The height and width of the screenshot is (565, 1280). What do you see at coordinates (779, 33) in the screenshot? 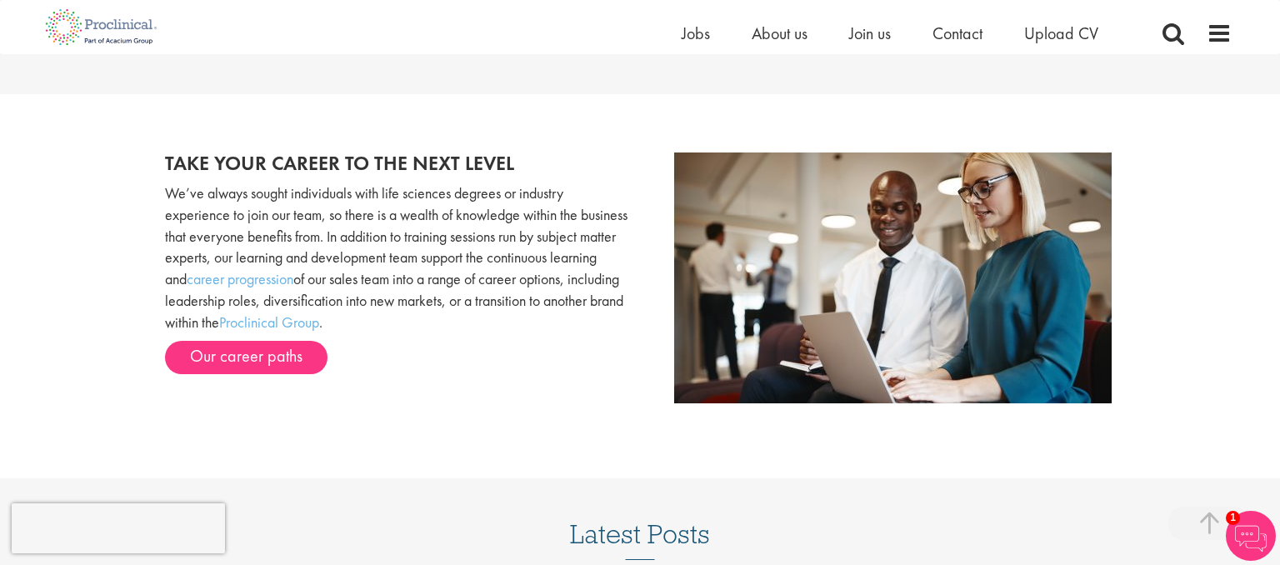
I see `span: About us` at bounding box center [779, 33].